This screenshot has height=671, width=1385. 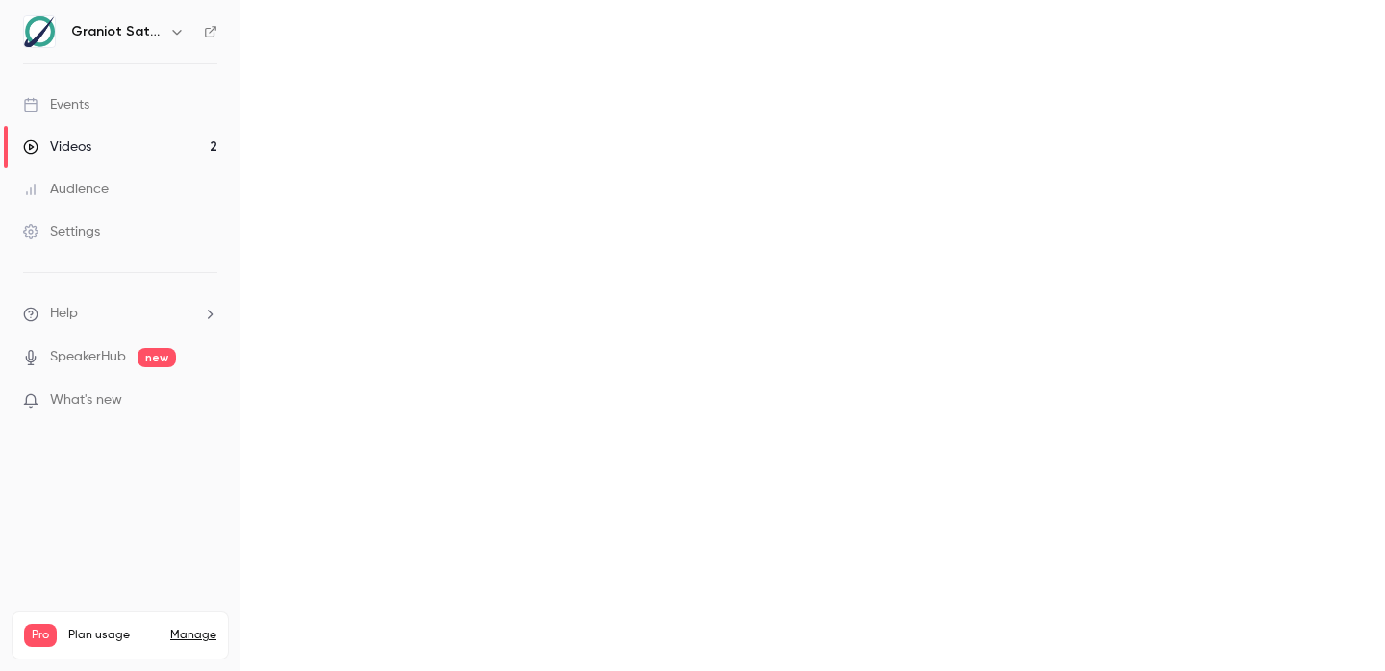 What do you see at coordinates (88, 357) in the screenshot?
I see `a: SpeakerHub` at bounding box center [88, 357].